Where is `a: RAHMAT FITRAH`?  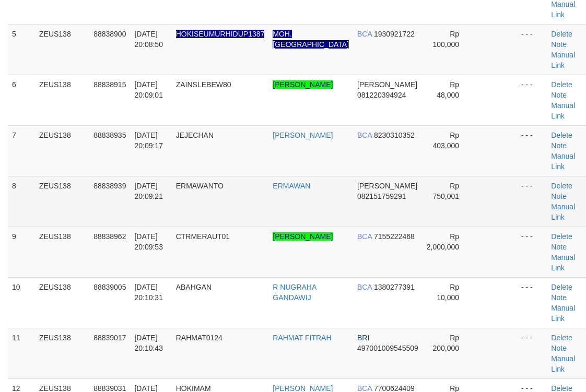 a: RAHMAT FITRAH is located at coordinates (302, 338).